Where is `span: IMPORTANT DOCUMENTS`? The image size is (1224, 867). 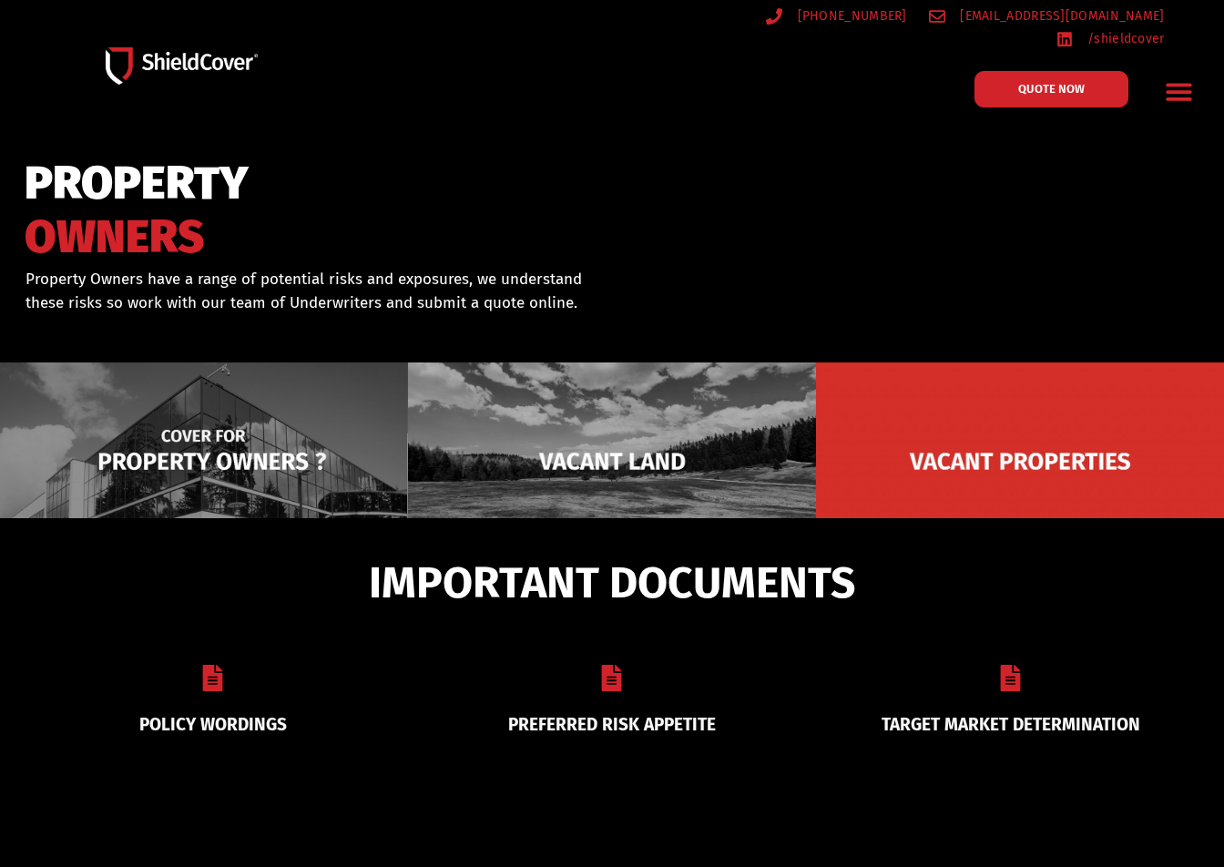
span: IMPORTANT DOCUMENTS is located at coordinates (612, 583).